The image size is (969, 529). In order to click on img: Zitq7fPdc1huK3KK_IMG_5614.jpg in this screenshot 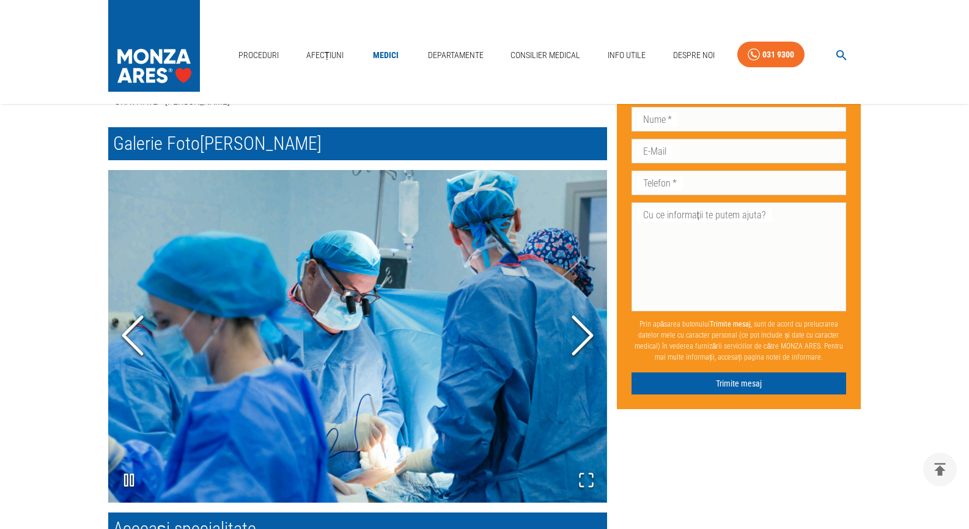, I will do `click(358, 336)`.